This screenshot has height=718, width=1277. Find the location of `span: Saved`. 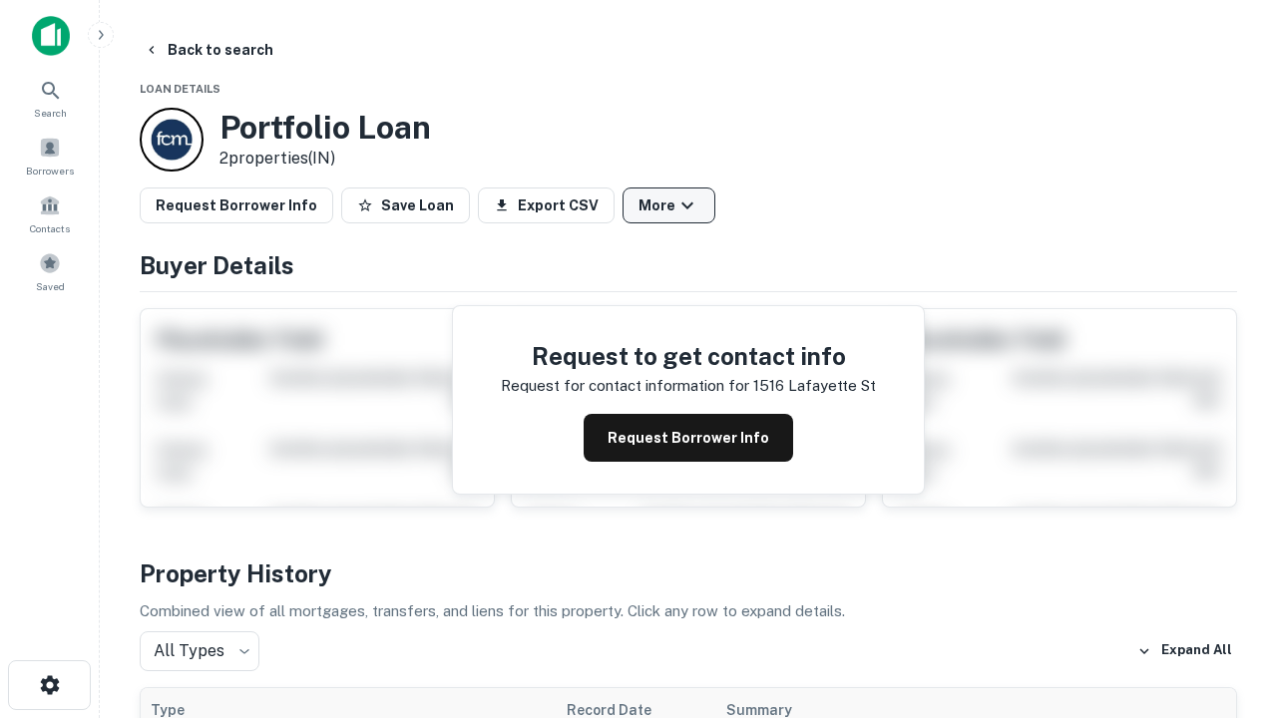

span: Saved is located at coordinates (50, 286).